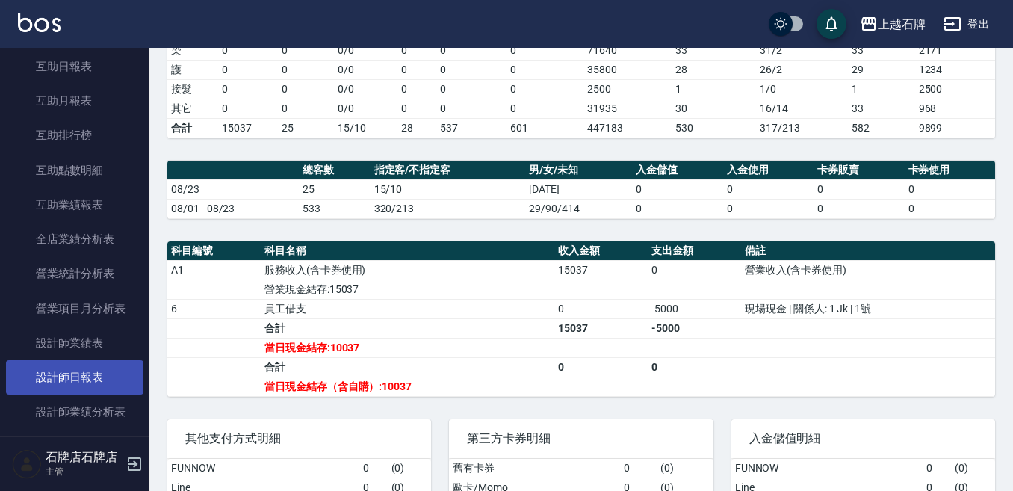 Image resolution: width=1013 pixels, height=491 pixels. Describe the element at coordinates (335, 170) in the screenshot. I see `th: 總客數` at that location.